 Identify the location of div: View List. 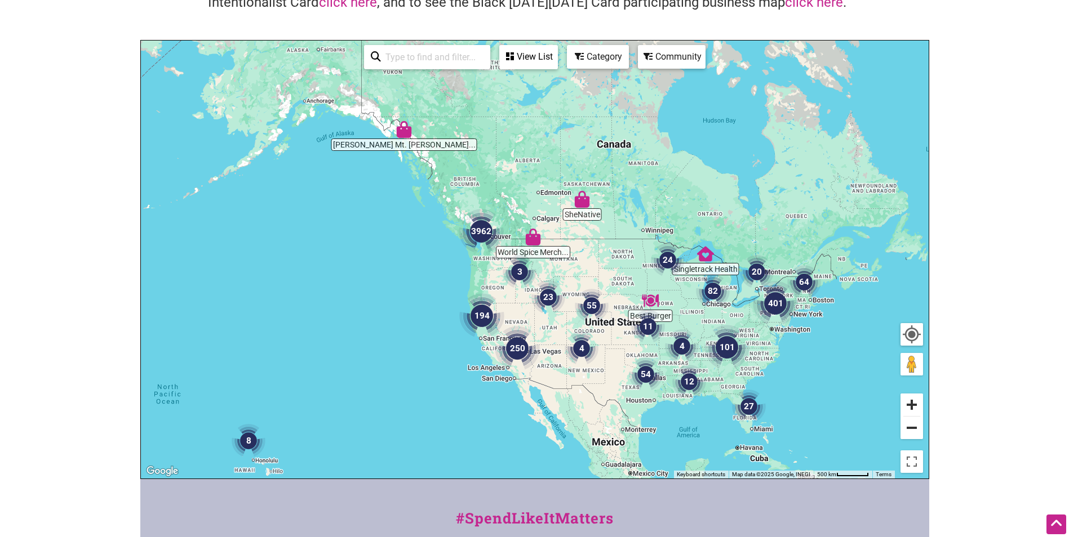
(528, 57).